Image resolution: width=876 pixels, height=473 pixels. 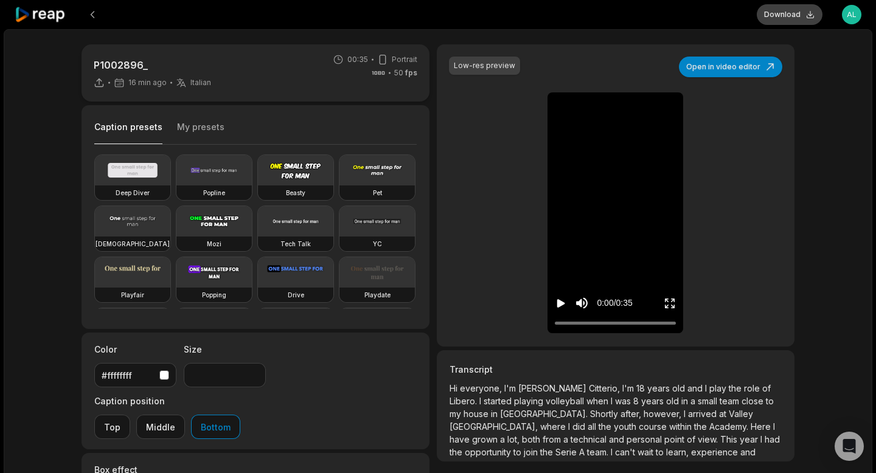 What do you see at coordinates (750, 439) in the screenshot?
I see `span: year` at bounding box center [750, 439].